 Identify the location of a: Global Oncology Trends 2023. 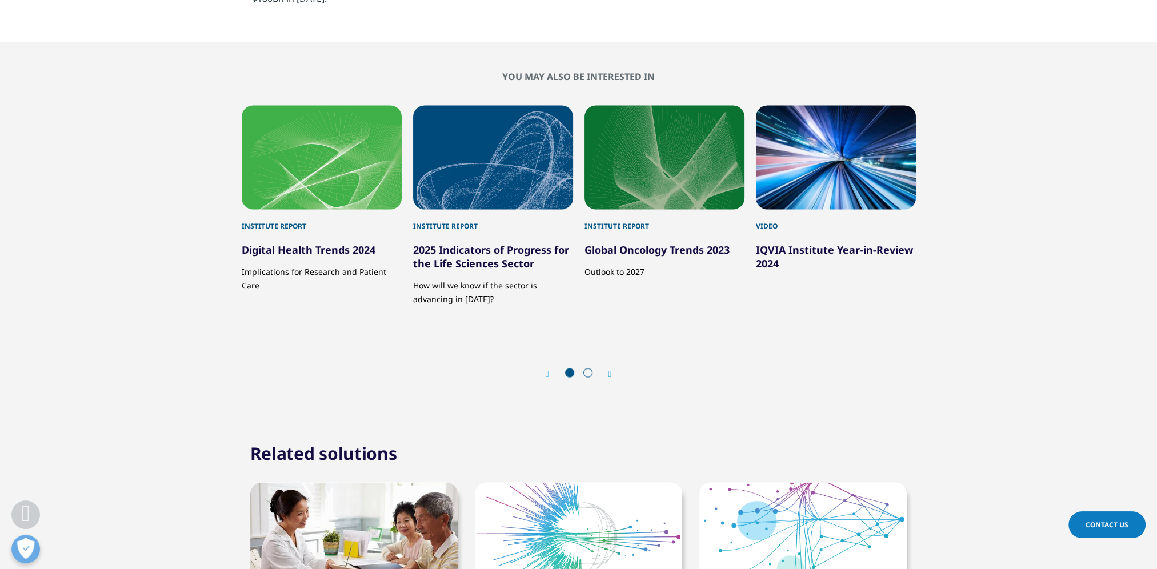
(657, 249).